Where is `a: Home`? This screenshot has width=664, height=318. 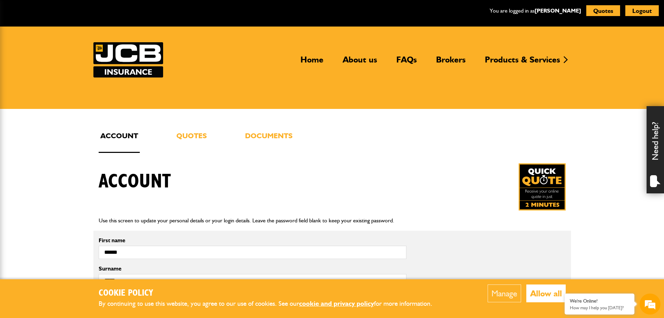
a: Home is located at coordinates (312, 62).